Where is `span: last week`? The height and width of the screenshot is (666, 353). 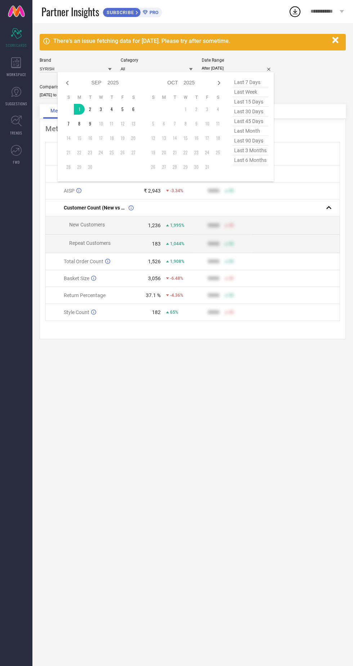 span: last week is located at coordinates (251, 92).